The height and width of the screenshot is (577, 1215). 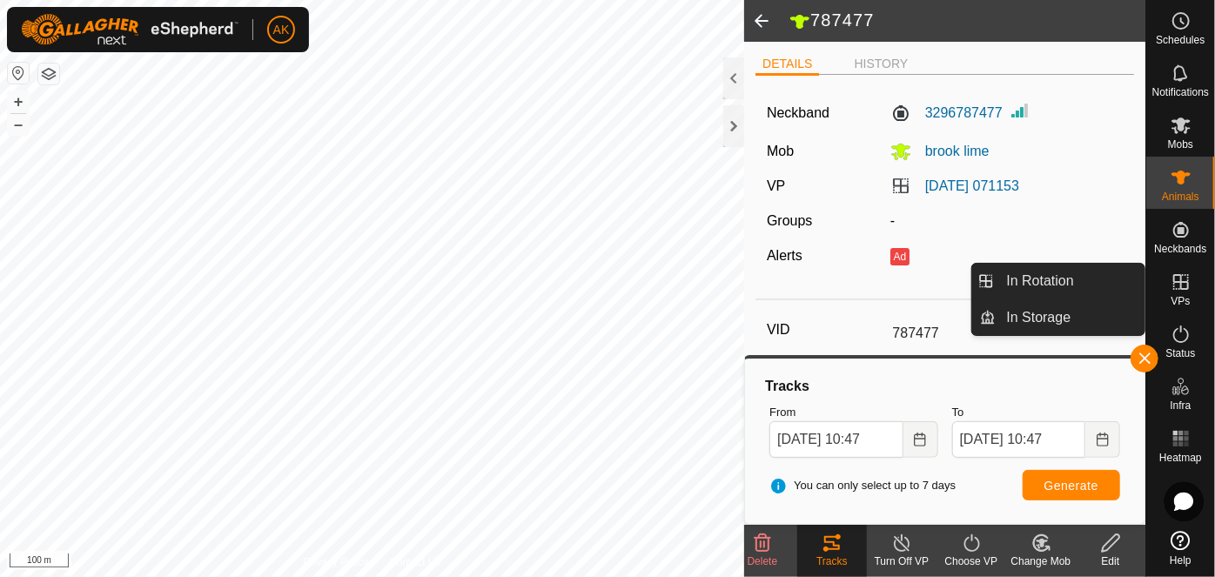 What do you see at coordinates (775, 185) in the screenshot?
I see `label: VP` at bounding box center [775, 185].